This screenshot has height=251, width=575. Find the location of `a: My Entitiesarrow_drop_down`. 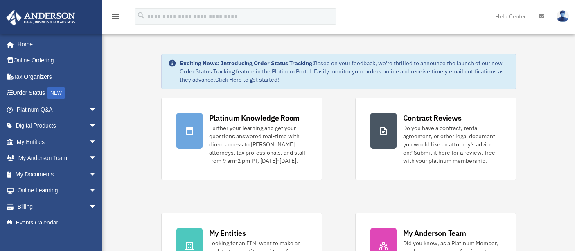

a: My Entitiesarrow_drop_down is located at coordinates (57, 142).